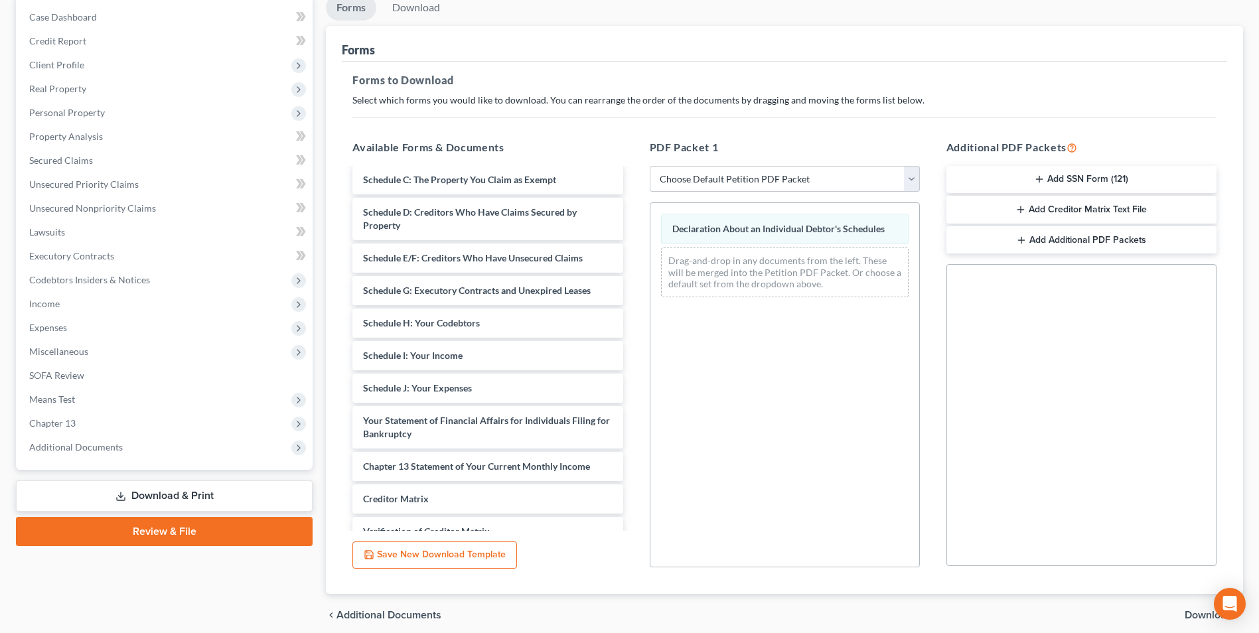 This screenshot has height=633, width=1259. I want to click on span: Case Dashboard, so click(63, 17).